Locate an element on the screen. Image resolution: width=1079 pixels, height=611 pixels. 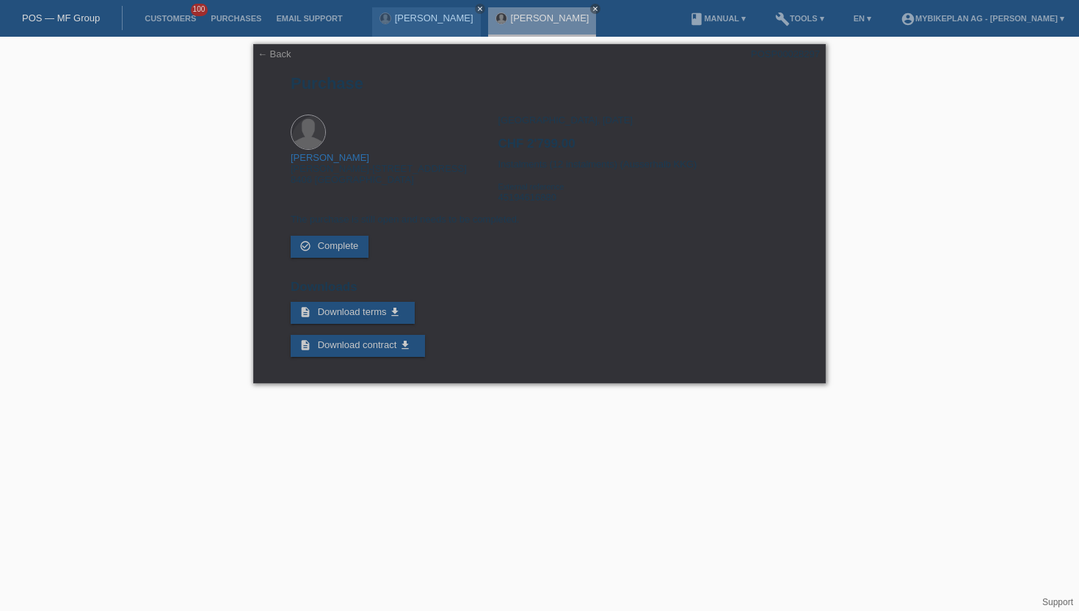
a: Email Support is located at coordinates (309, 18).